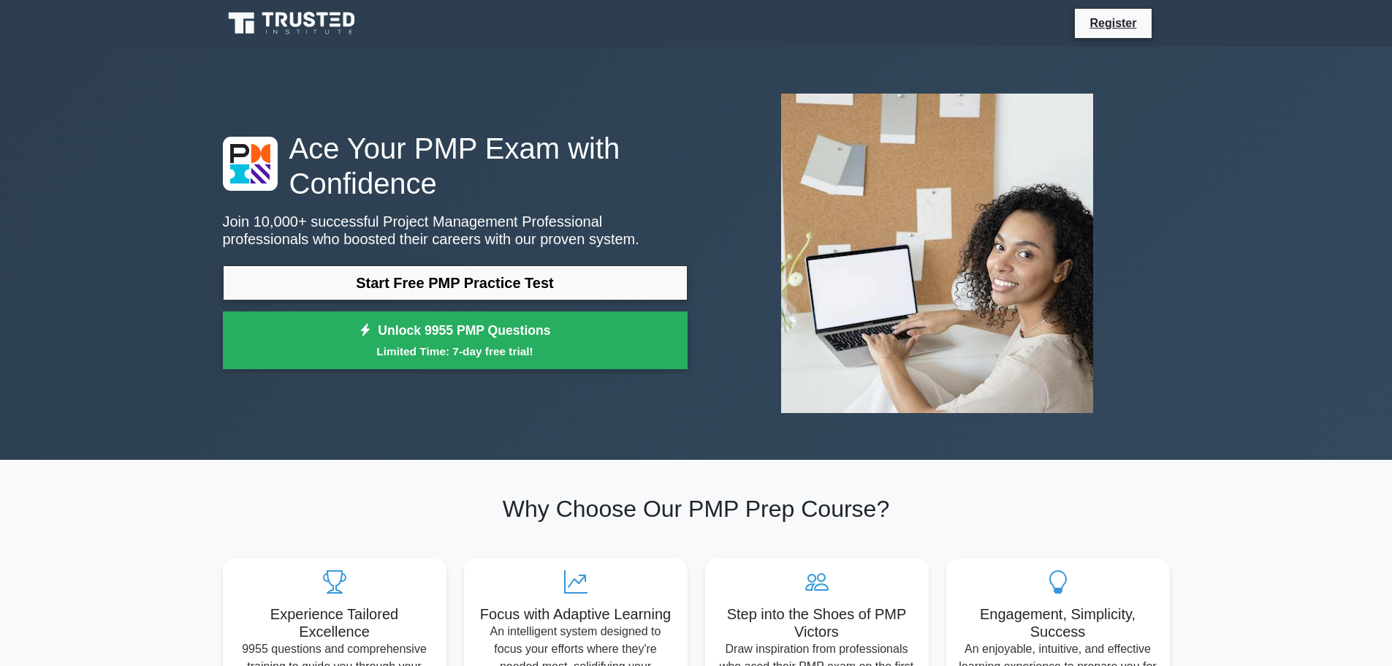  I want to click on h5: Engagement, Simplicity, Success, so click(1058, 623).